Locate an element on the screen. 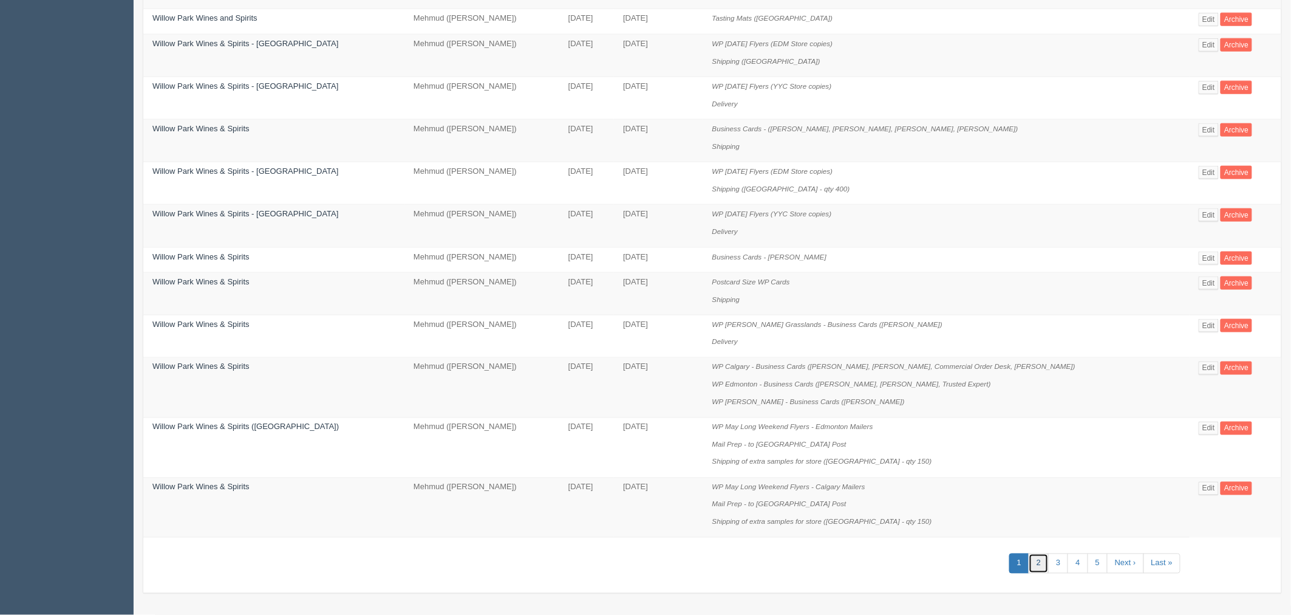 The image size is (1291, 615). i: Postcard Size WP Cards is located at coordinates (751, 281).